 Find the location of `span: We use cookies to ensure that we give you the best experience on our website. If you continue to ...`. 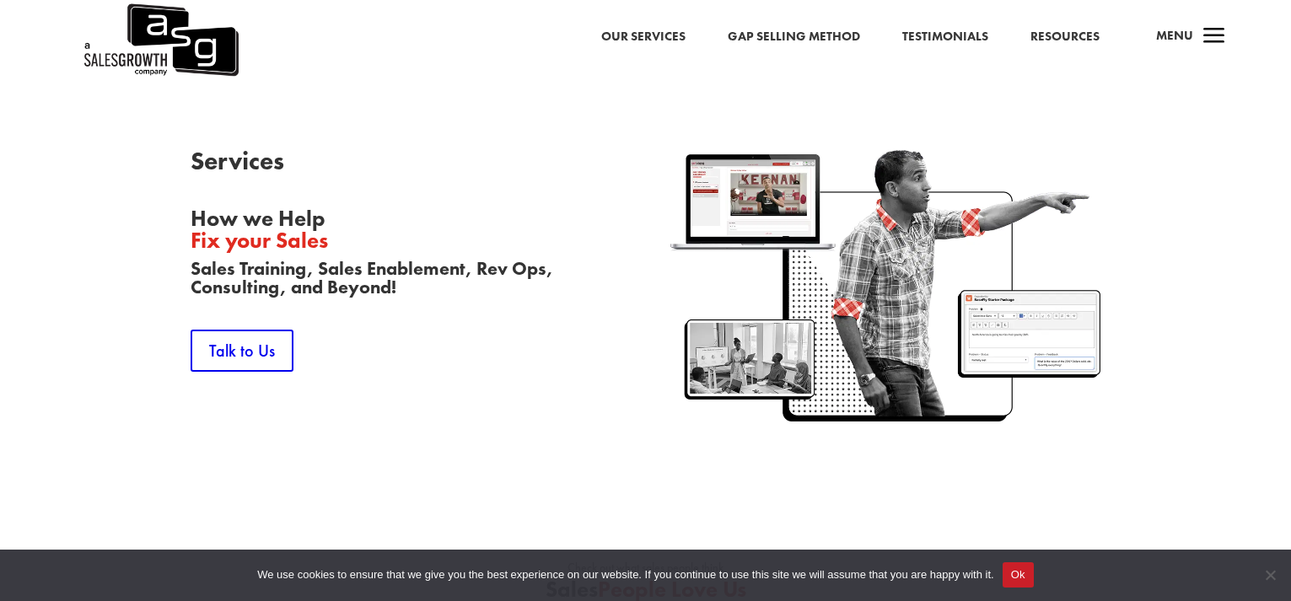

span: We use cookies to ensure that we give you the best experience on our website. If you continue to ... is located at coordinates (625, 575).